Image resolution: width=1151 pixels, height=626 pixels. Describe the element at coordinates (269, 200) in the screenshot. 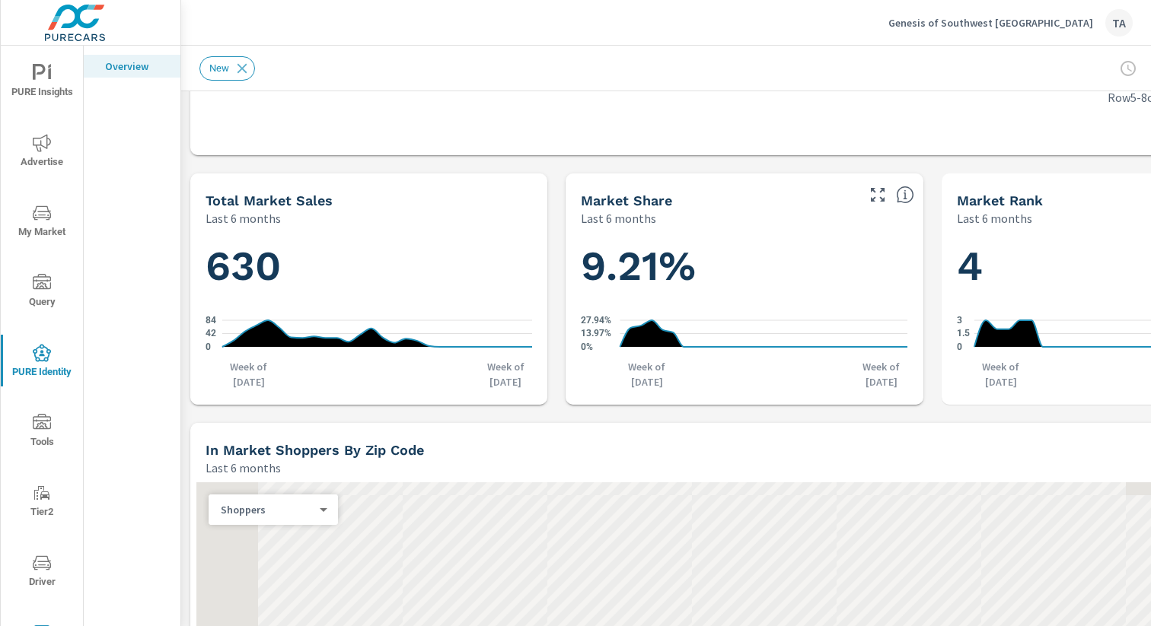

I see `h5: Total Market Sales` at that location.